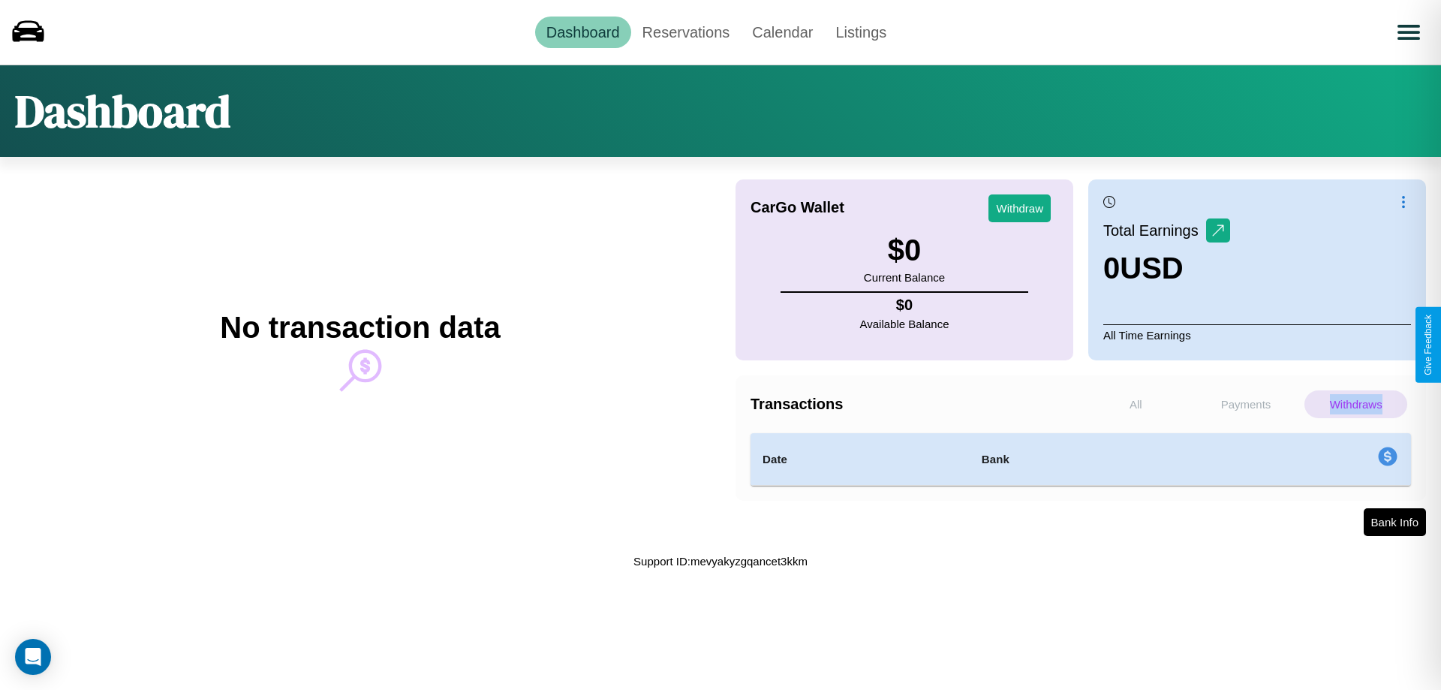 Image resolution: width=1441 pixels, height=690 pixels. I want to click on p: Support ID: mevyakyzgqancet3kkm, so click(721, 561).